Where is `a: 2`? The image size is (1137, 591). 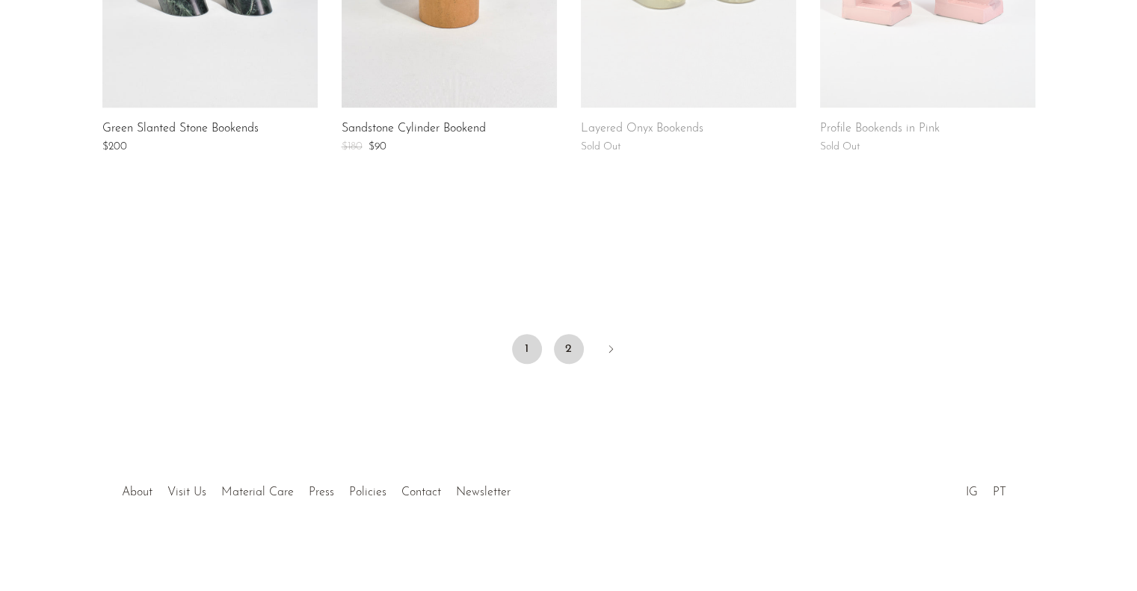
a: 2 is located at coordinates (569, 349).